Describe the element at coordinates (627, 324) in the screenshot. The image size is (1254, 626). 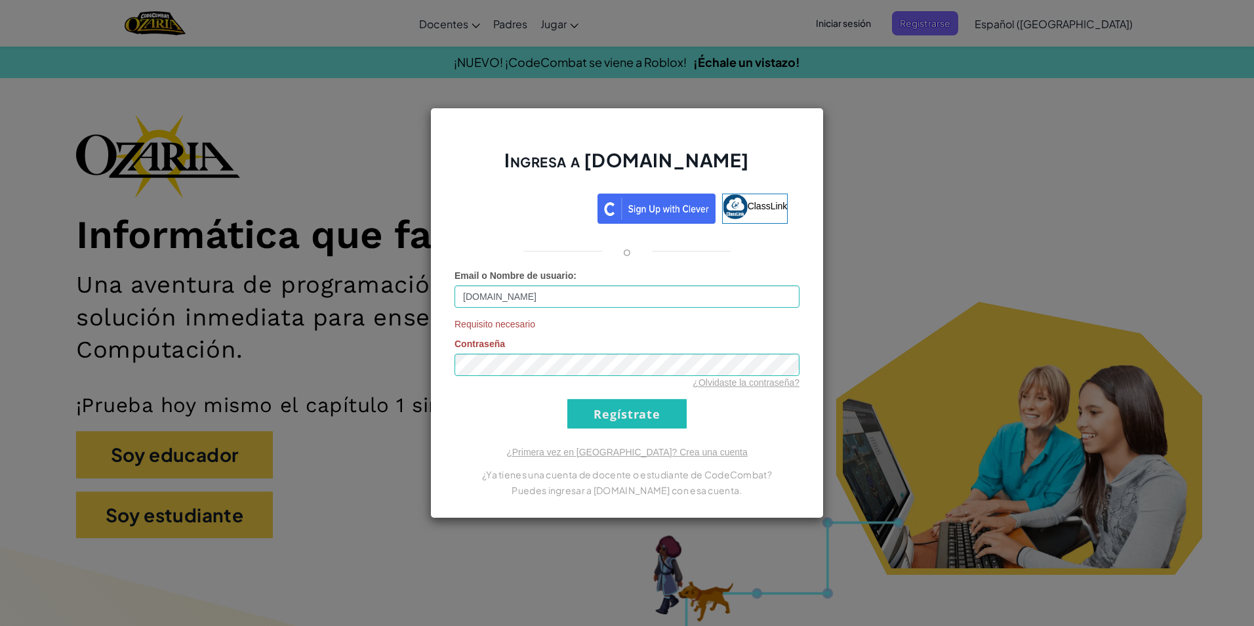
I see `span: Requisito necesario` at that location.